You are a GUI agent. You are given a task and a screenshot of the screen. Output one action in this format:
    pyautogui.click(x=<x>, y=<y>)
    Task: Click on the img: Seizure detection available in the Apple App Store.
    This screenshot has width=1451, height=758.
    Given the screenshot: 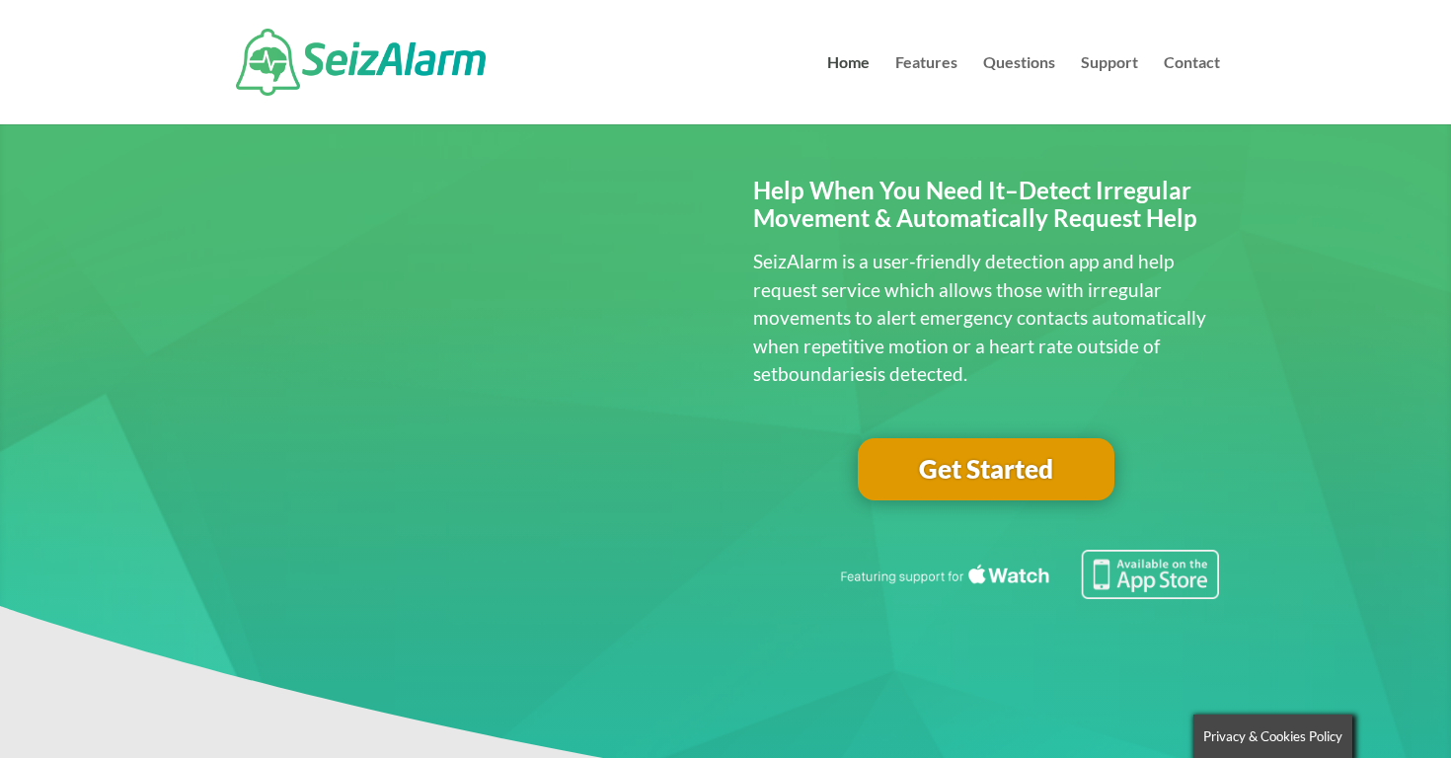 What is the action you would take?
    pyautogui.click(x=1028, y=574)
    